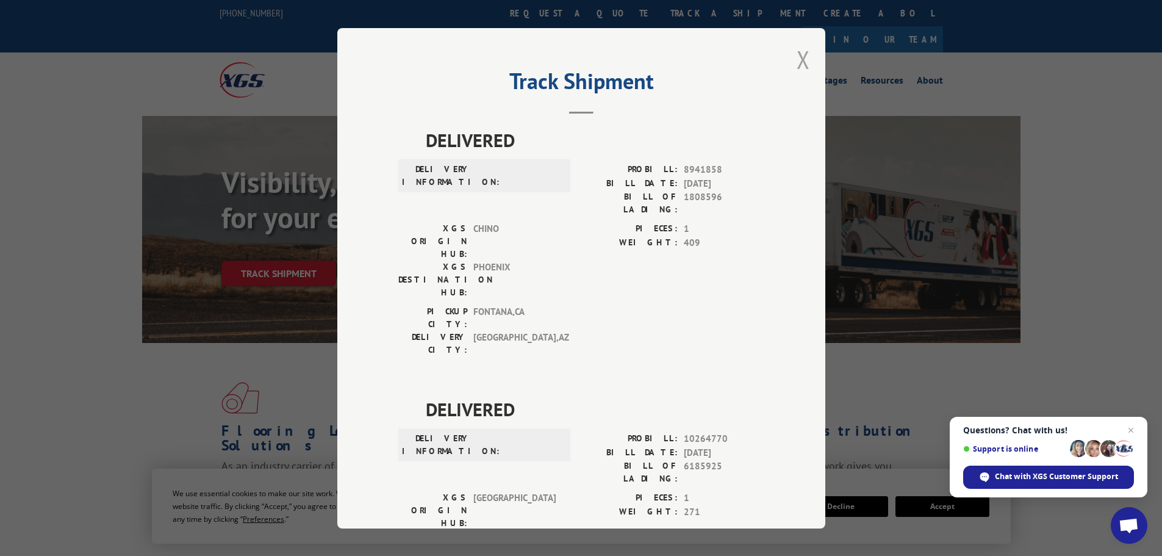  Describe the element at coordinates (1015, 448) in the screenshot. I see `span: Support is online` at that location.